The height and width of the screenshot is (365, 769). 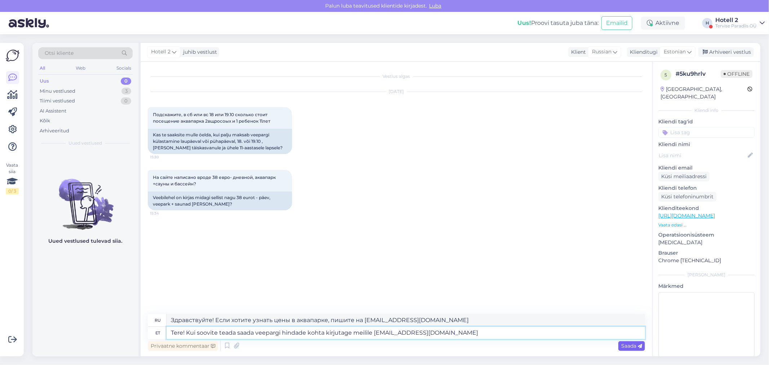 What do you see at coordinates (215, 180) in the screenshot?
I see `span: На сайте написано вроде 38 евро- дневной, аквапарк +сауны и бассейн?` at bounding box center [215, 180].